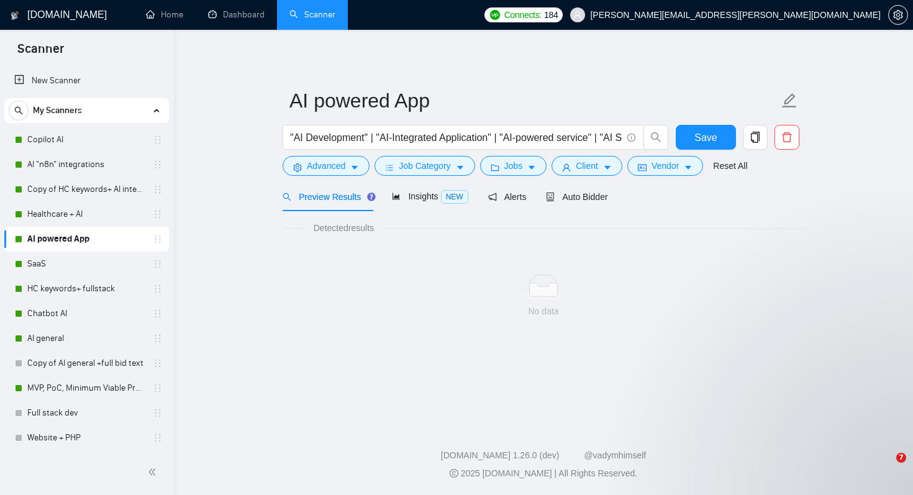 The width and height of the screenshot is (913, 495). Describe the element at coordinates (551, 15) in the screenshot. I see `span: 184` at that location.